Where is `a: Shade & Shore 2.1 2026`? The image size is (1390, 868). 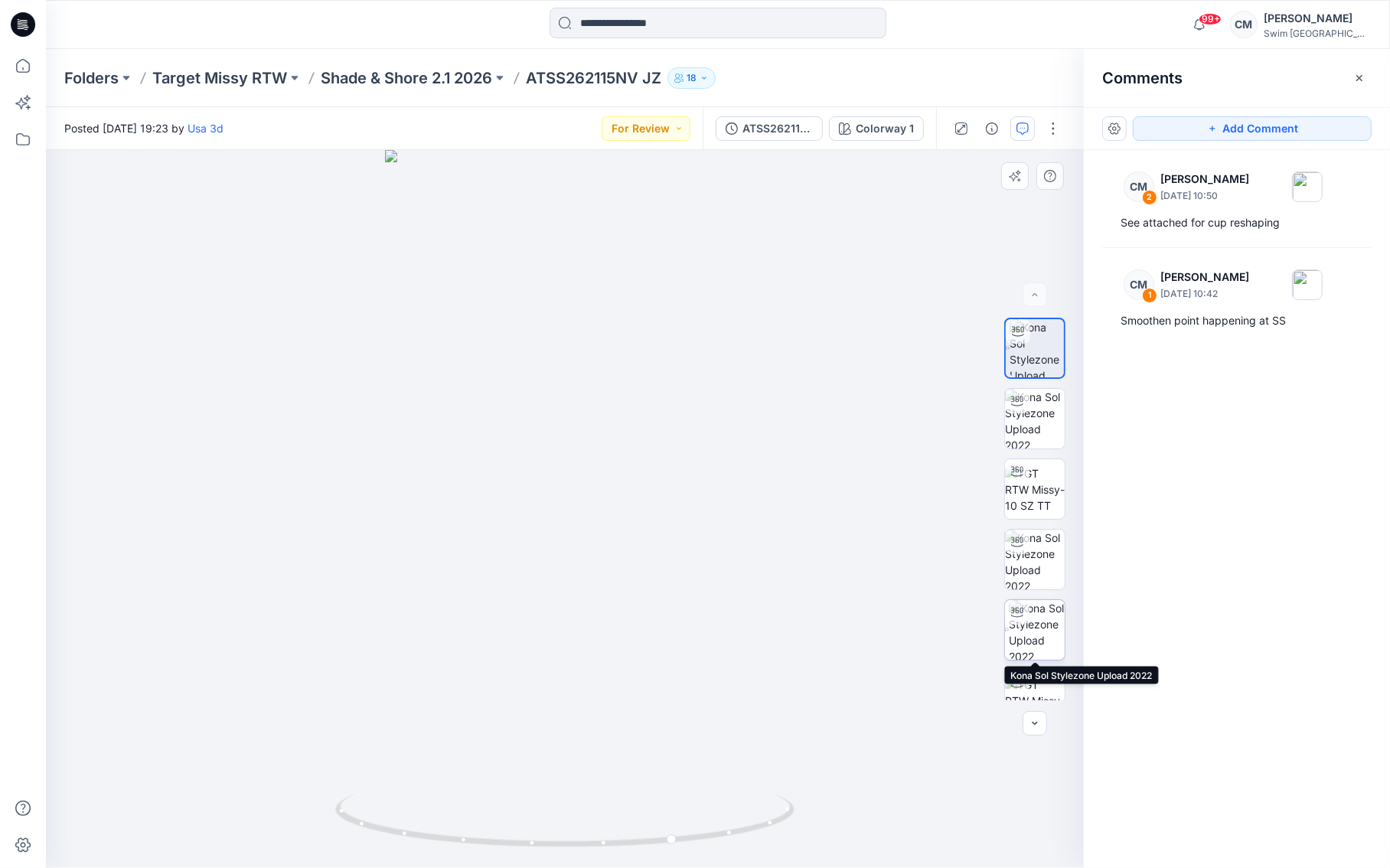 a: Shade & Shore 2.1 2026 is located at coordinates (406, 78).